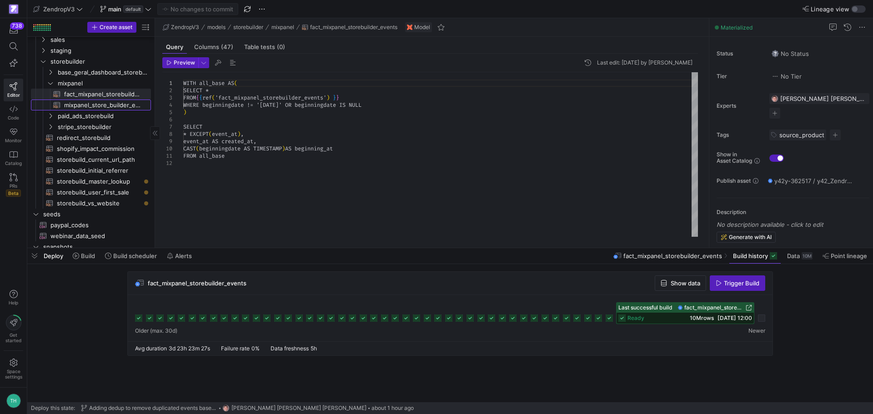  I want to click on button: Build scheduler, so click(131, 256).